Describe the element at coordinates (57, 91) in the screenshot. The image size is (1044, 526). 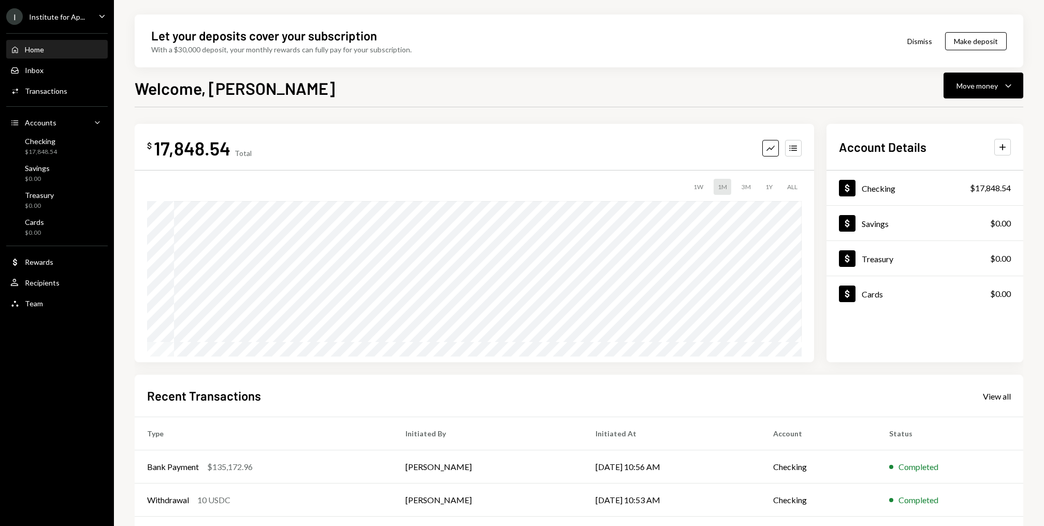
I see `a: Transactions` at that location.